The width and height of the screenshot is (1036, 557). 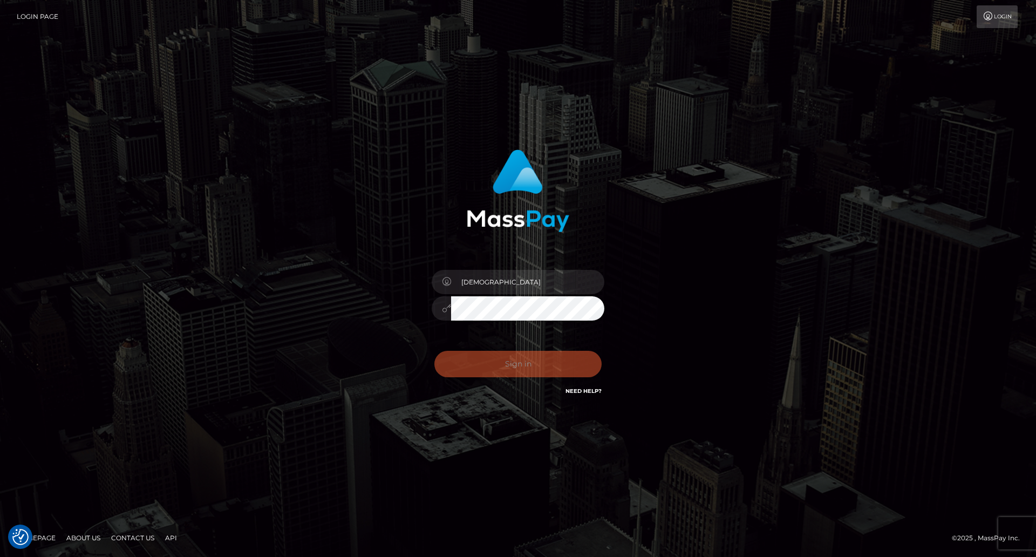 I want to click on a: API, so click(x=171, y=537).